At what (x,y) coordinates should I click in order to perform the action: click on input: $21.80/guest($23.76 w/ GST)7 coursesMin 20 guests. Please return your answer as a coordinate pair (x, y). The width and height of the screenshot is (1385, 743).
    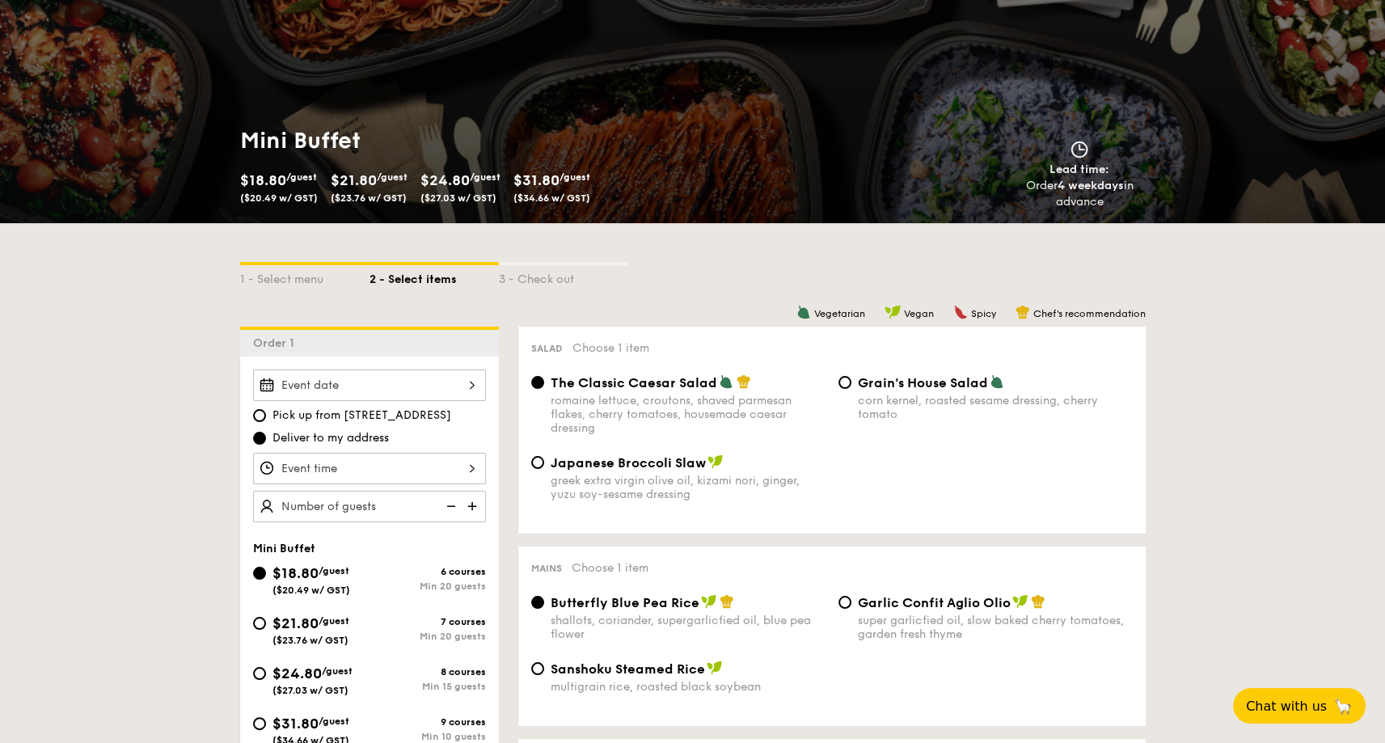
    Looking at the image, I should click on (260, 624).